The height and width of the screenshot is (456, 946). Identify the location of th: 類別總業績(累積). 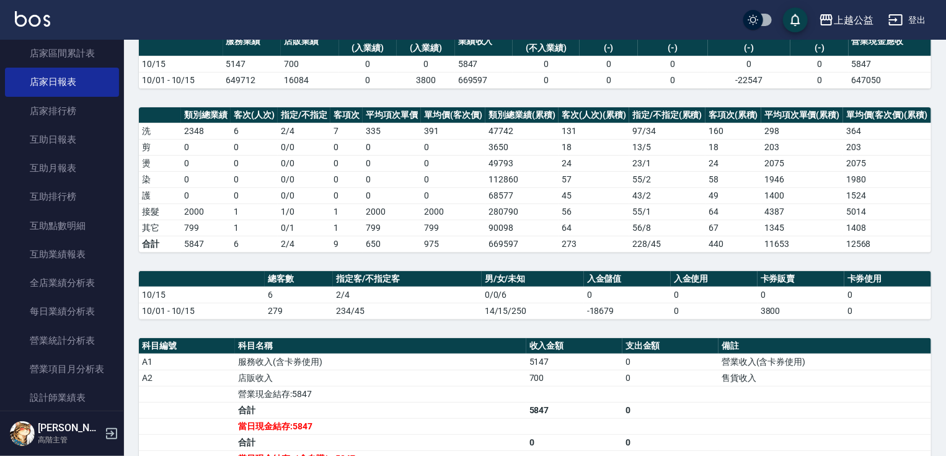
(522, 115).